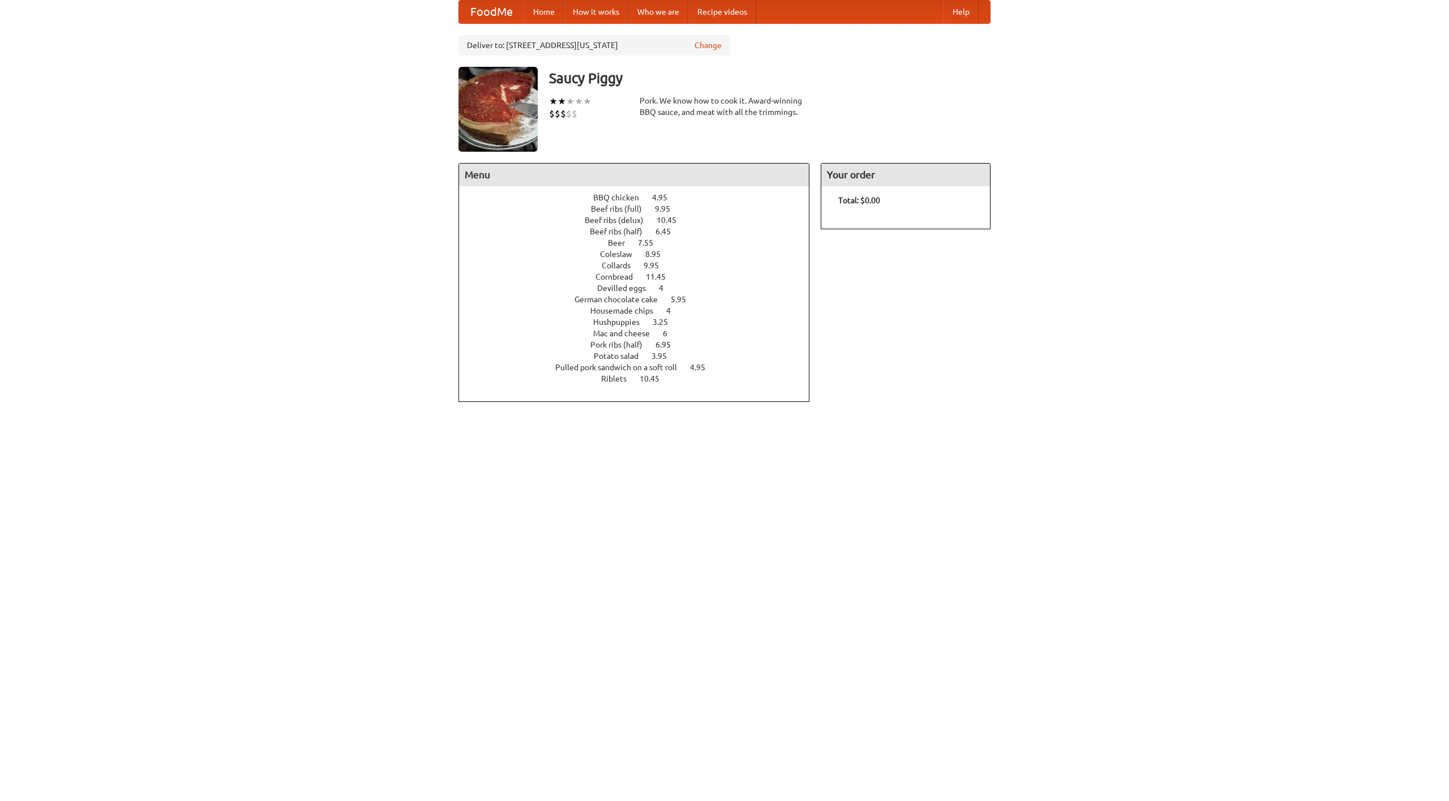 This screenshot has height=801, width=1449. Describe the element at coordinates (621, 198) in the screenshot. I see `span: BBQ chicken` at that location.